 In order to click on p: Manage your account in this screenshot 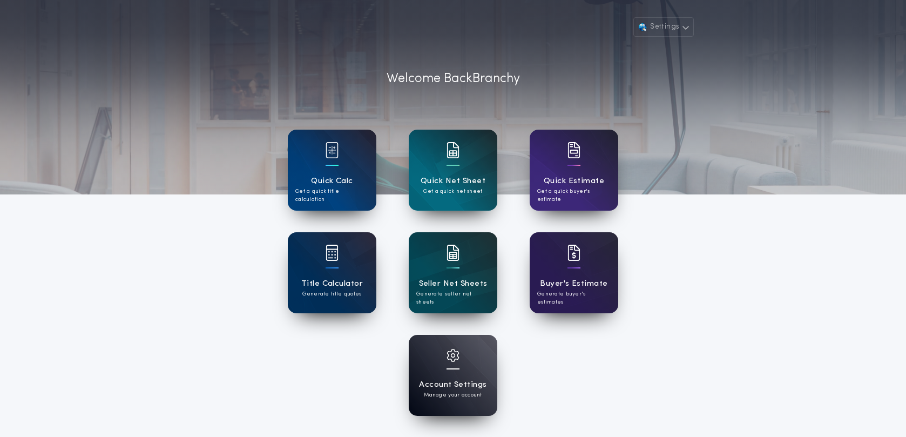, I will do `click(452, 395)`.